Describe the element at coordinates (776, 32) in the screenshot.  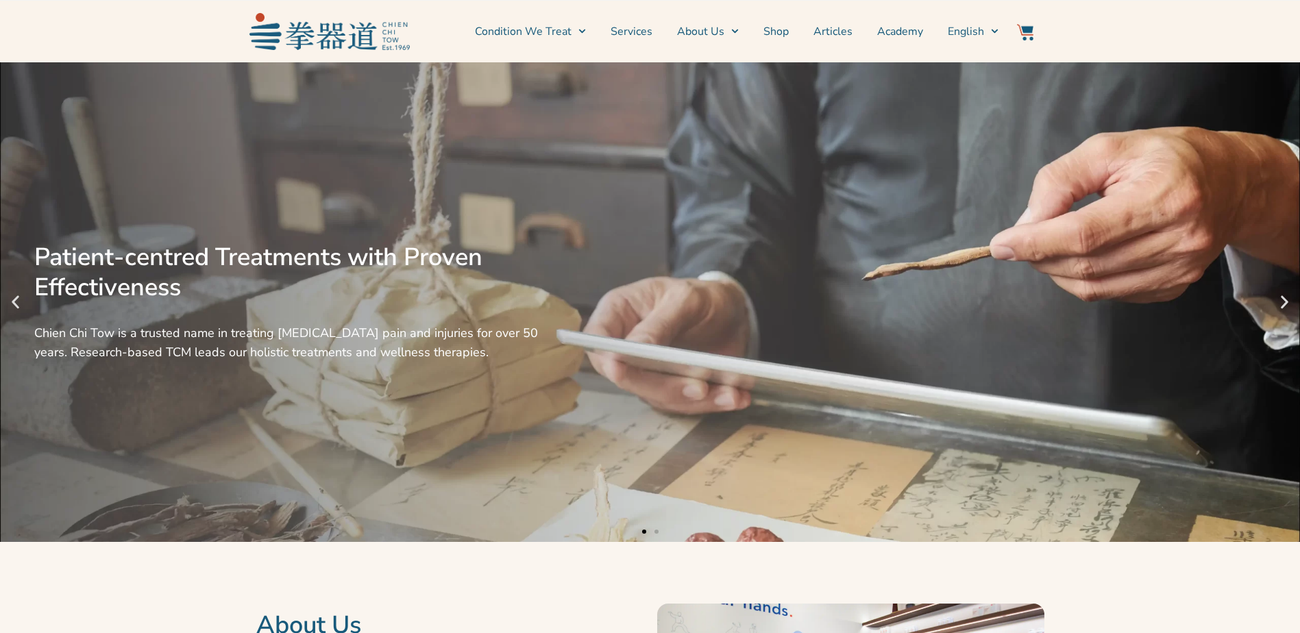
I see `a: Shop` at that location.